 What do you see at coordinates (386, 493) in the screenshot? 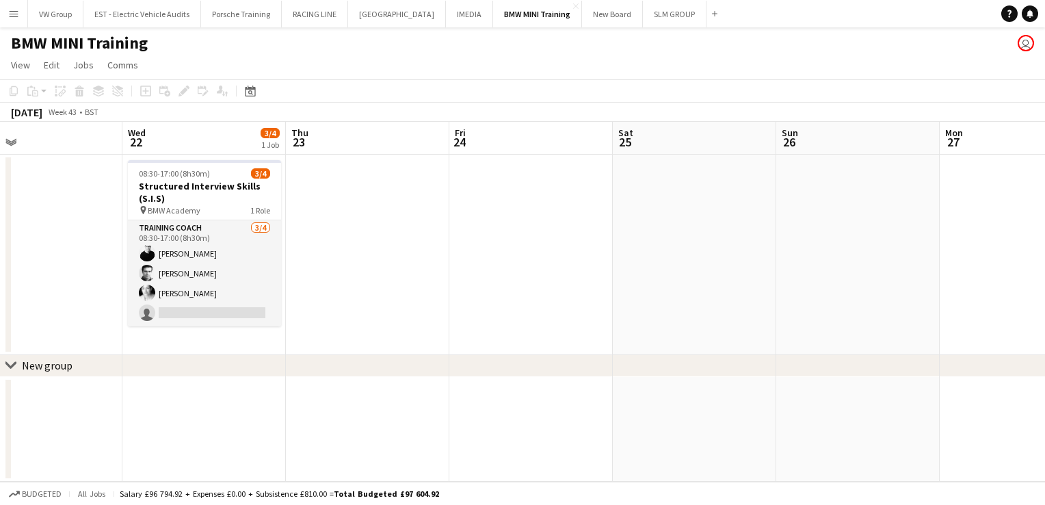
I see `span: Total Budgeted £97 604.92` at bounding box center [386, 493].